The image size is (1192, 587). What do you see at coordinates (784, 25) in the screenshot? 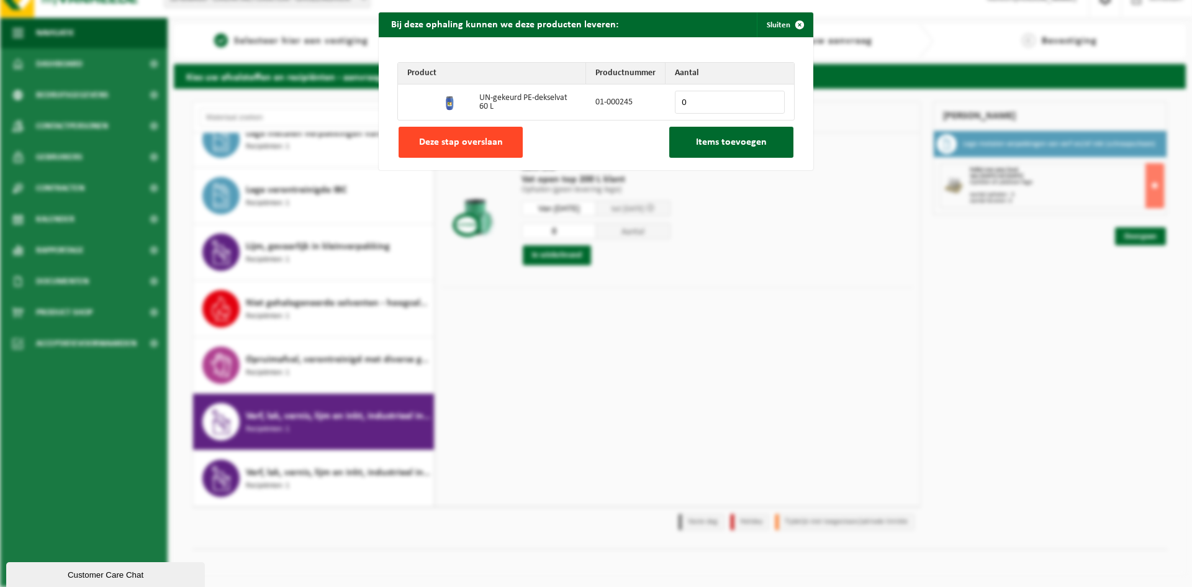
I see `button: Sluiten` at bounding box center [784, 25].